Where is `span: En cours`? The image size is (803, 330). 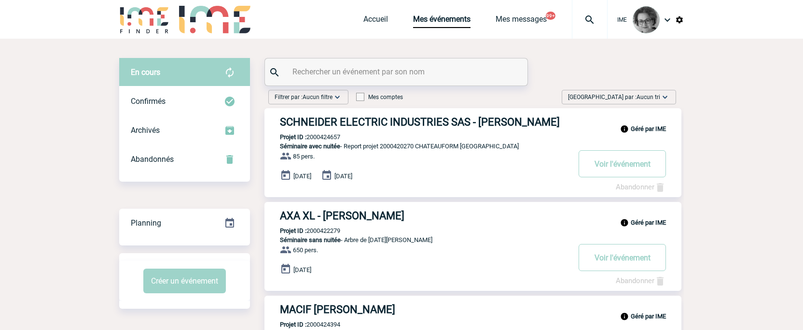 span: En cours is located at coordinates (145, 72).